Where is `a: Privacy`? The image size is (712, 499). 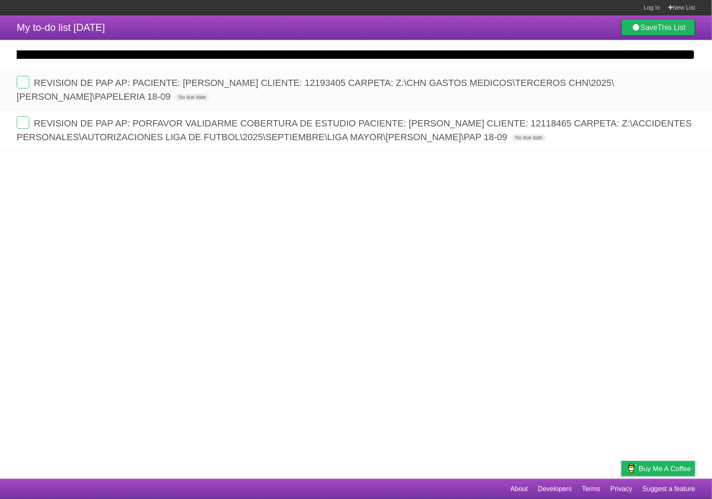 a: Privacy is located at coordinates (621, 489).